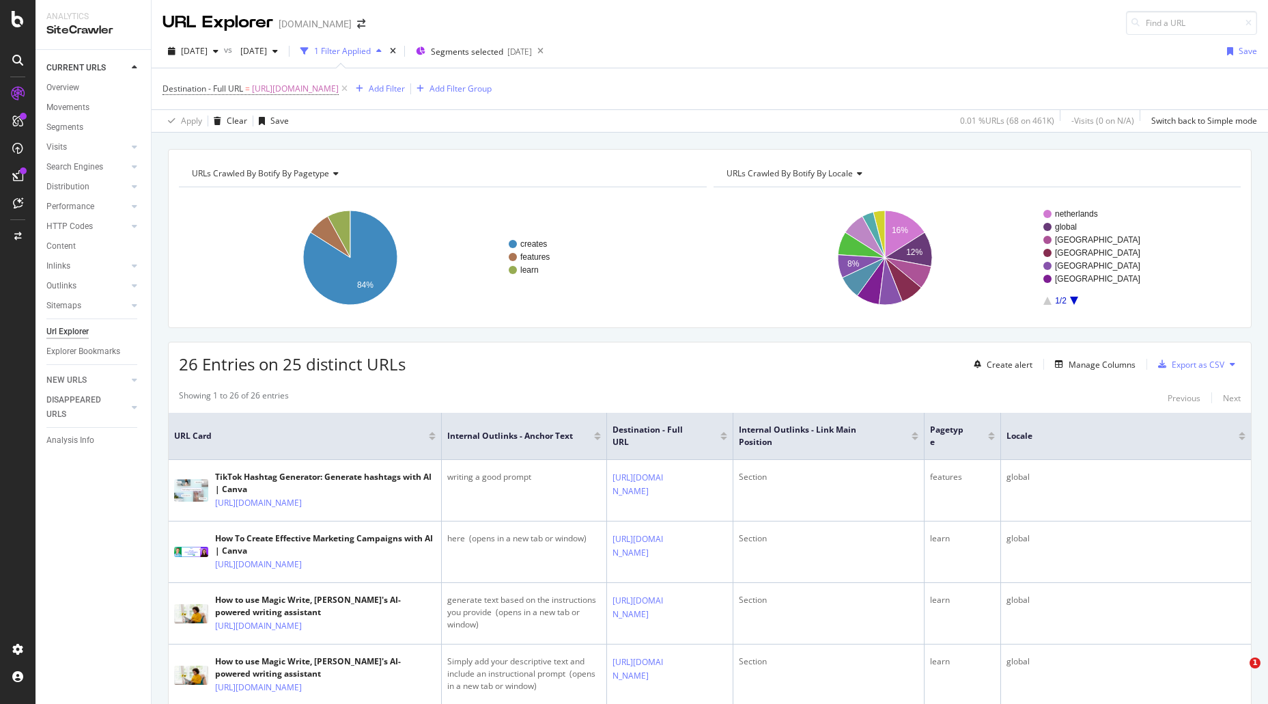 The image size is (1268, 704). I want to click on a: NEW URLS, so click(87, 380).